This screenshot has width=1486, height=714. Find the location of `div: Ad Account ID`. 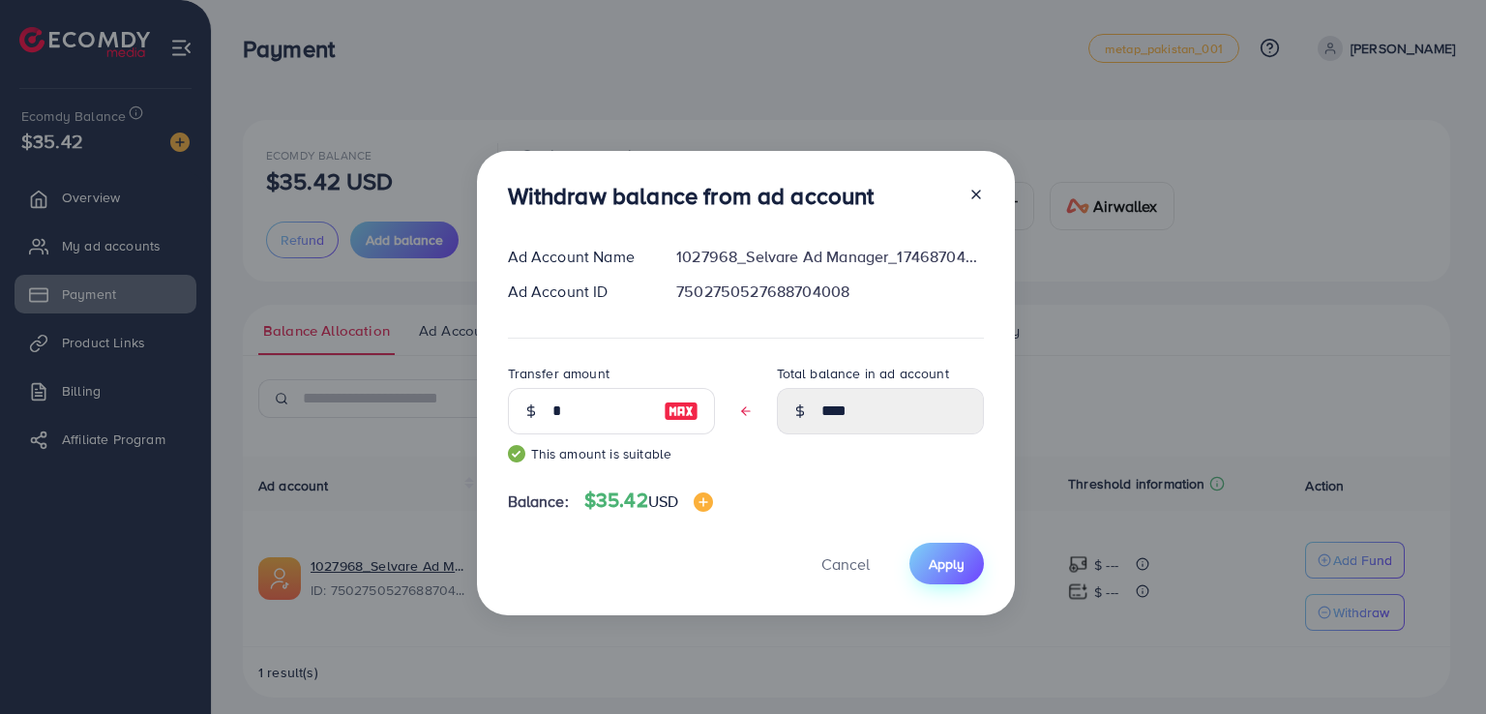

div: Ad Account ID is located at coordinates (577, 291).